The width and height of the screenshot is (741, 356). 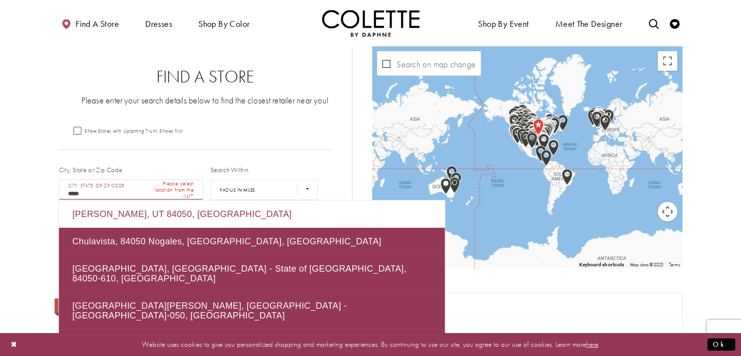 What do you see at coordinates (206, 77) in the screenshot?
I see `h2: Find a Store` at bounding box center [206, 77].